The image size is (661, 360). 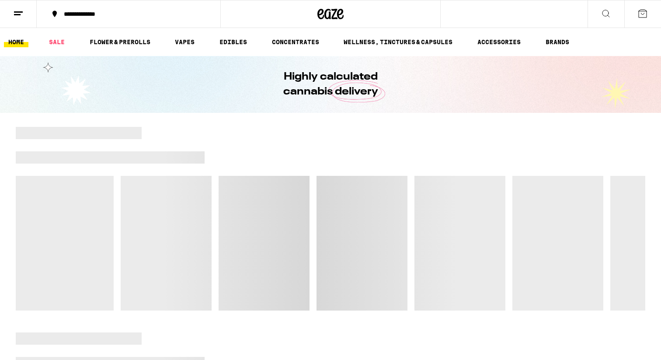 I want to click on a: FLOWER & PREROLLS, so click(x=120, y=42).